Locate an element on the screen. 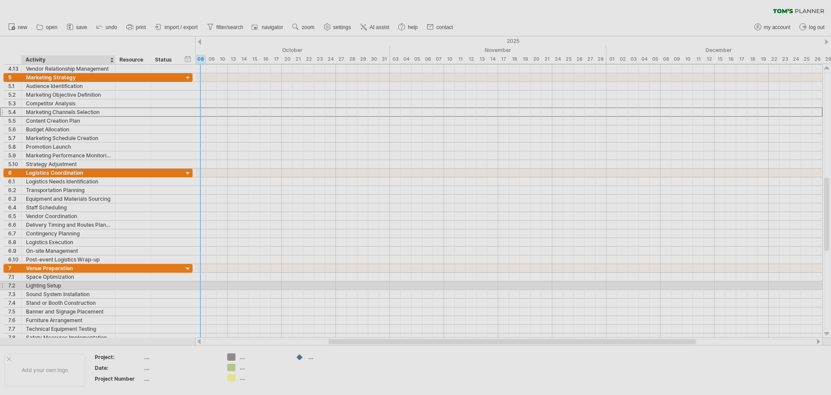 This screenshot has width=831, height=395. span: log out is located at coordinates (817, 27).